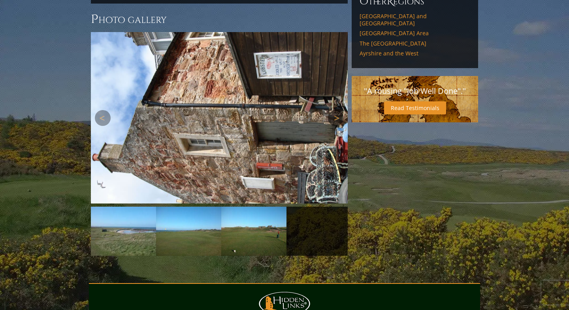  Describe the element at coordinates (219, 19) in the screenshot. I see `h3: Photo Gallery` at that location.